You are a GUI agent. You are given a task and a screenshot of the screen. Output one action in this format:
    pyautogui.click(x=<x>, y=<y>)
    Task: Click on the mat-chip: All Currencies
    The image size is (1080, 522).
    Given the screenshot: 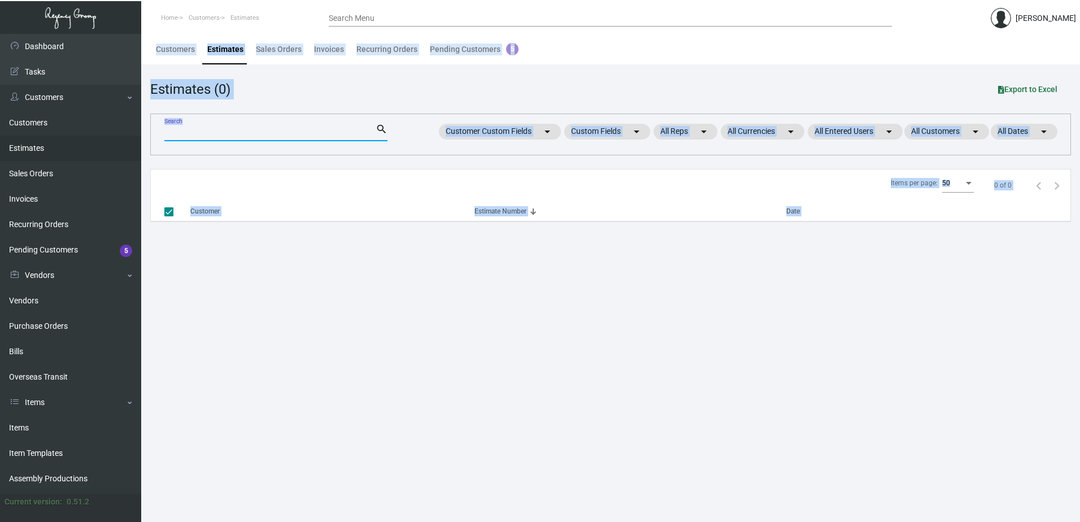 What is the action you would take?
    pyautogui.click(x=762, y=132)
    